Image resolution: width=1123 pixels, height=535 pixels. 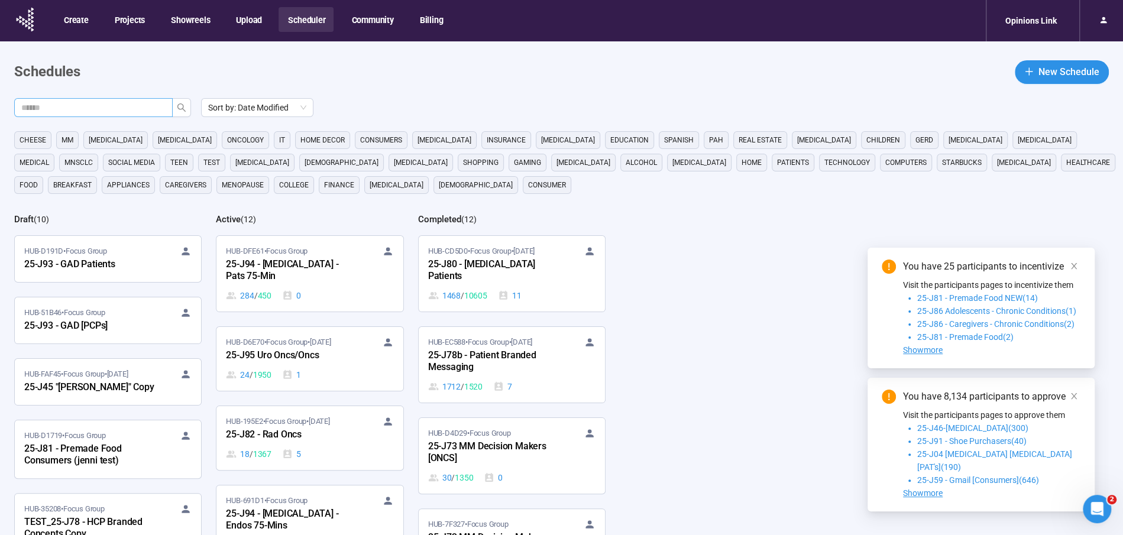 I want to click on div: Opinions Link, so click(x=1031, y=21).